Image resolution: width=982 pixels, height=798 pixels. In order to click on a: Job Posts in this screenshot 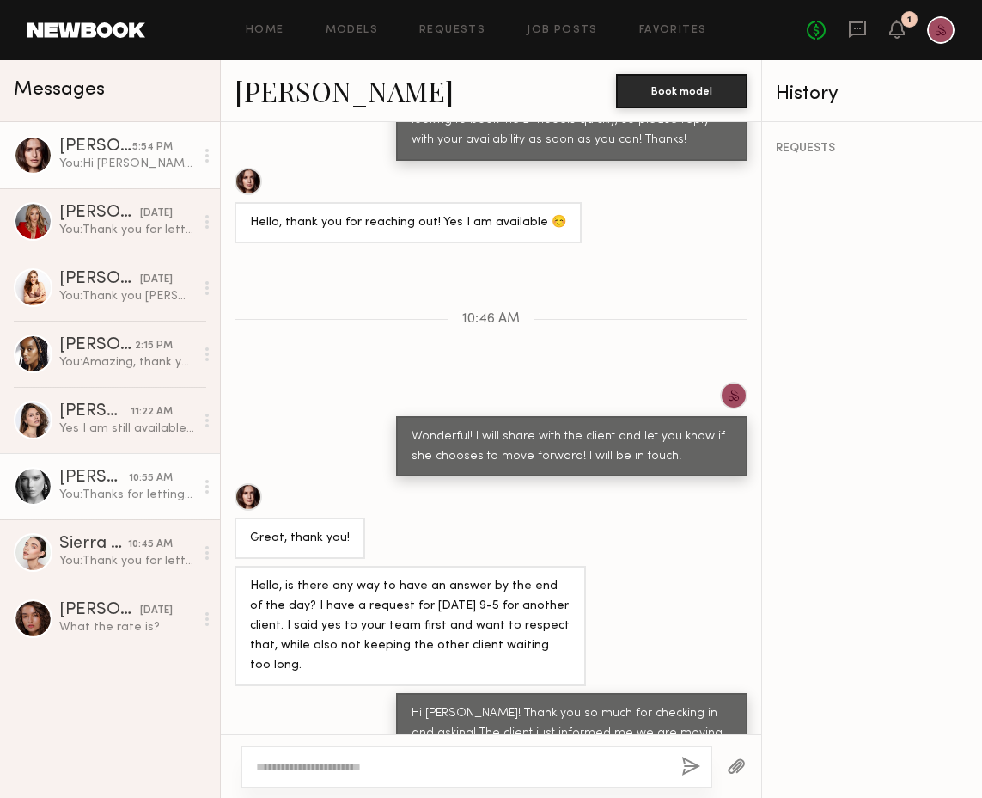, I will do `click(562, 30)`.